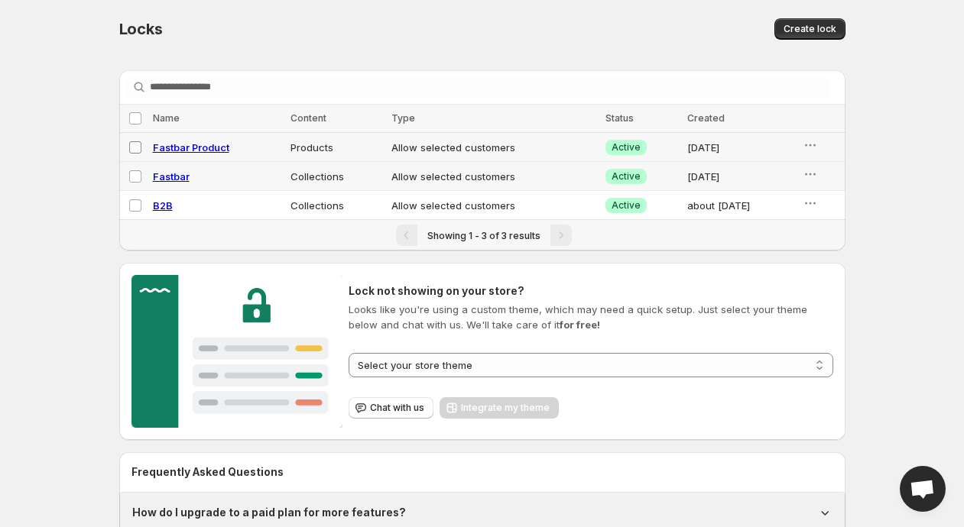 The height and width of the screenshot is (527, 964). Describe the element at coordinates (810, 29) in the screenshot. I see `span: Create lock` at that location.